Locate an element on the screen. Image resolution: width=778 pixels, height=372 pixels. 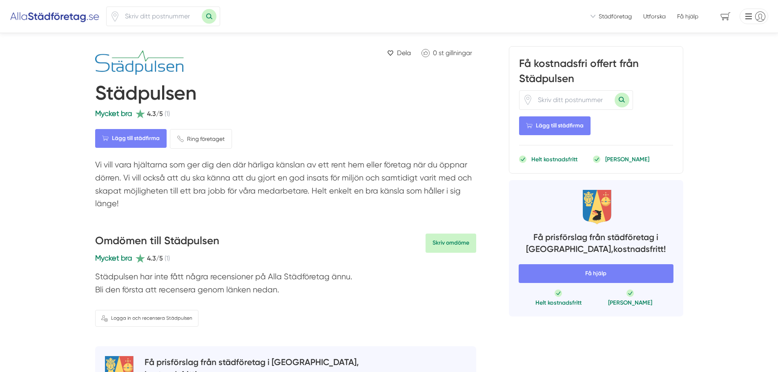
a: Klicka för att gilla Städpulsen is located at coordinates (447, 53).